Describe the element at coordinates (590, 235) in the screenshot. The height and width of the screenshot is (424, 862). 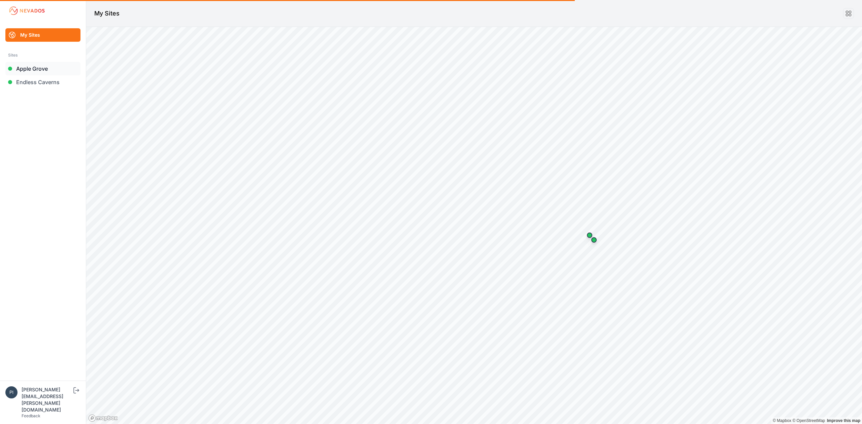
I see `div: Map marker` at that location.